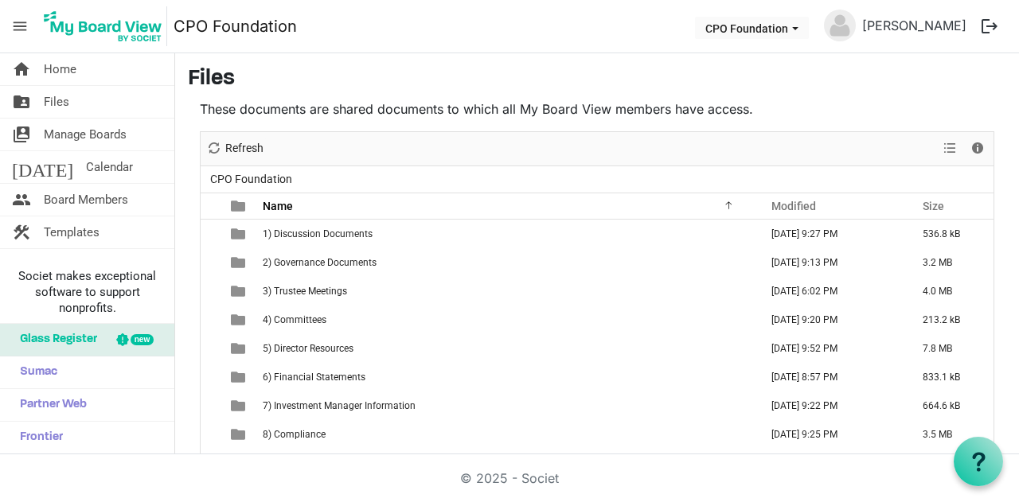 The image size is (1019, 502). Describe the element at coordinates (506, 320) in the screenshot. I see `td: 4) Committees is template cell column header Name` at that location.